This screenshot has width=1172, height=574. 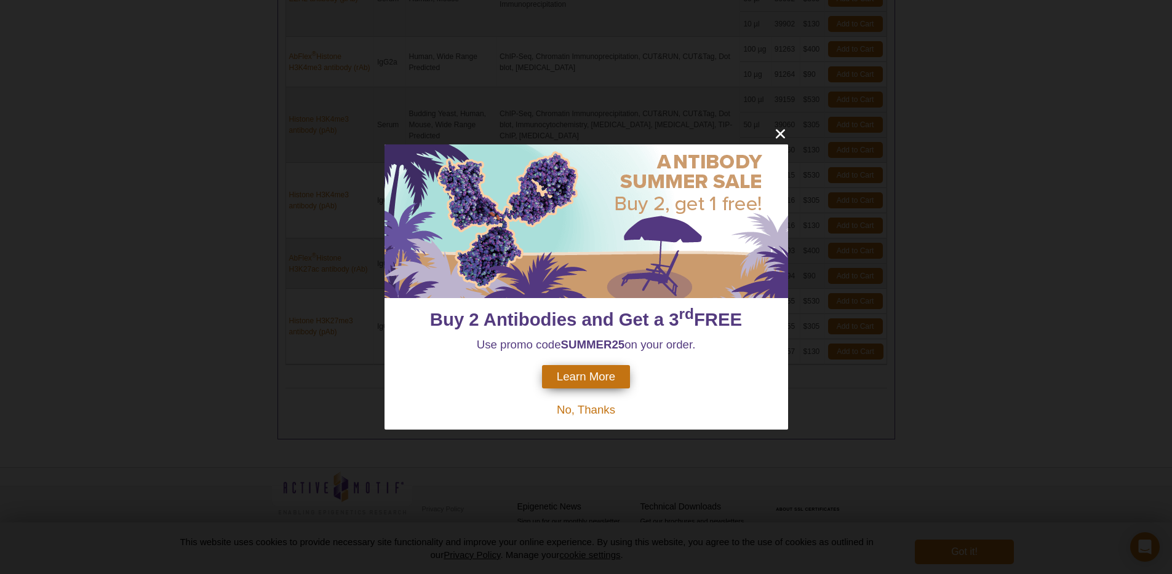 I want to click on strong: SUMMER25, so click(x=593, y=344).